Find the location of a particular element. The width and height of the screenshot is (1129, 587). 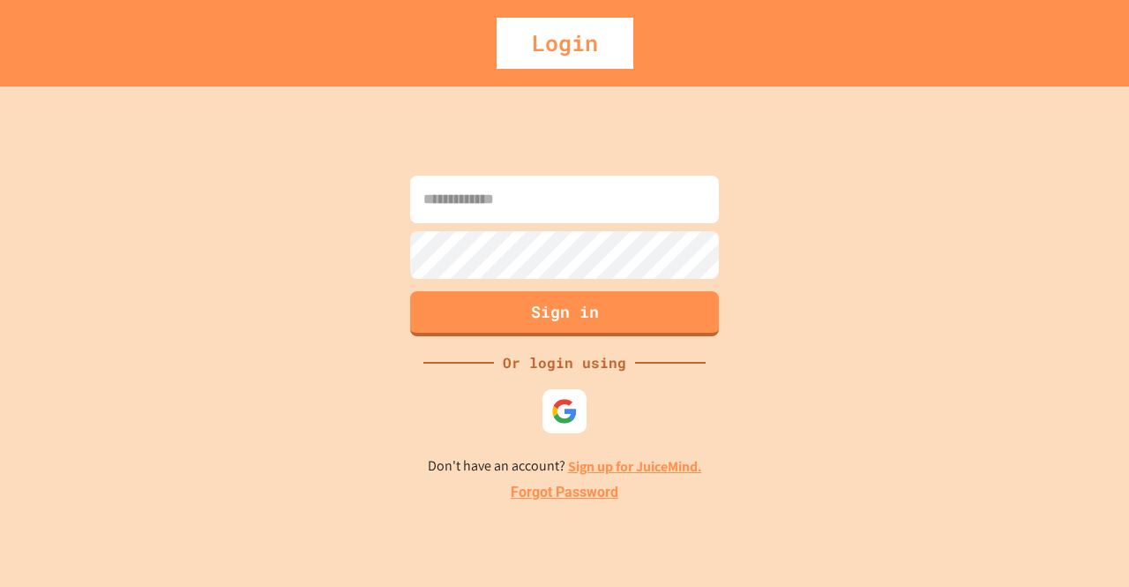

img: google-icon.svg is located at coordinates (565, 411).